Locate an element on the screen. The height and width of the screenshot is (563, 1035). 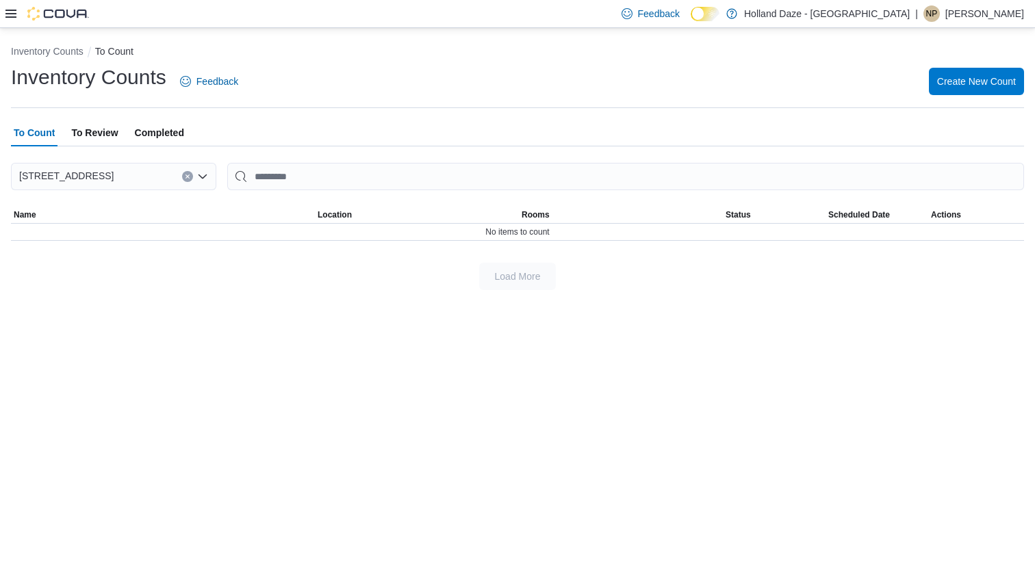
button: Location is located at coordinates (417, 215).